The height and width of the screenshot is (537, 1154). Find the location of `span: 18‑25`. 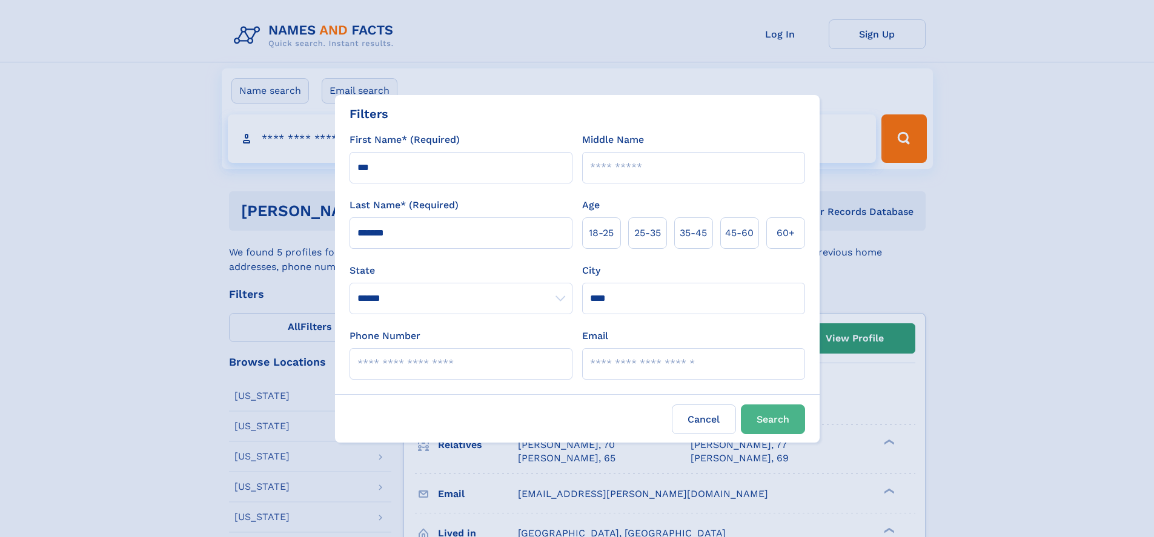

span: 18‑25 is located at coordinates (601, 233).